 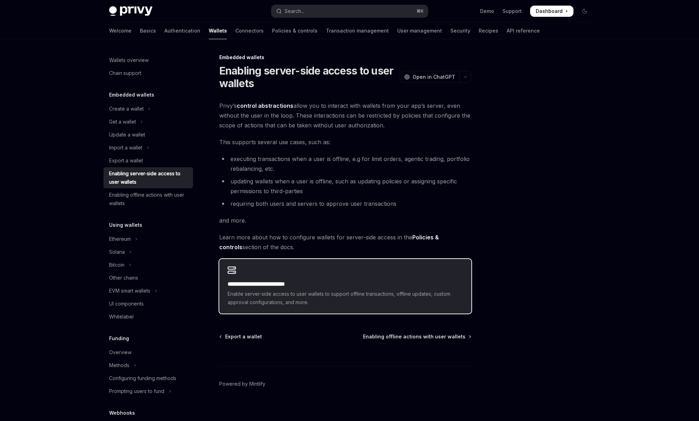 What do you see at coordinates (148, 278) in the screenshot?
I see `a: Other chains` at bounding box center [148, 278].